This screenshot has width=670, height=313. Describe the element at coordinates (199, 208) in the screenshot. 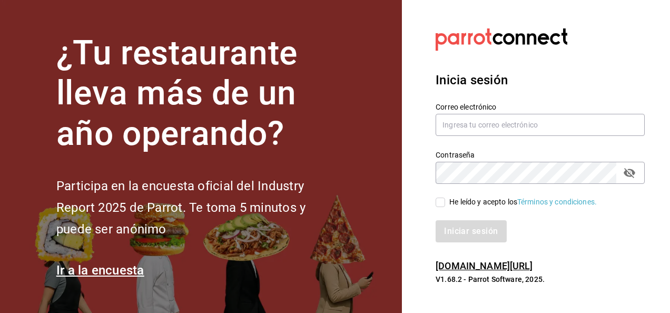

I see `h2: Participa en la encuesta oficial del Industry Report 2025 de Parrot. Te toma 5 minutos y puede se...` at that location.